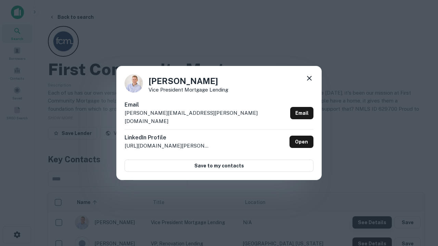  Describe the element at coordinates (167, 138) in the screenshot. I see `h6: LinkedIn Profile` at that location.